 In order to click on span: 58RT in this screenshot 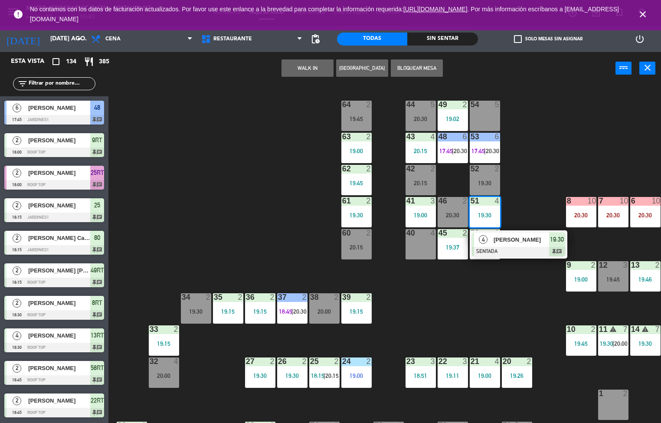, I will do `click(97, 368)`.